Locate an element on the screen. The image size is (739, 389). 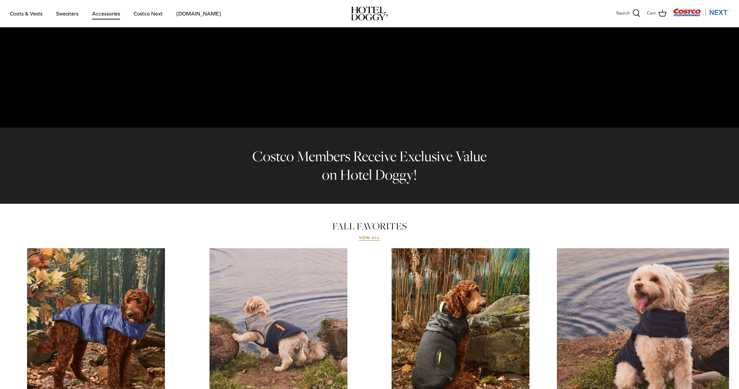
a: Search is located at coordinates (628, 14).